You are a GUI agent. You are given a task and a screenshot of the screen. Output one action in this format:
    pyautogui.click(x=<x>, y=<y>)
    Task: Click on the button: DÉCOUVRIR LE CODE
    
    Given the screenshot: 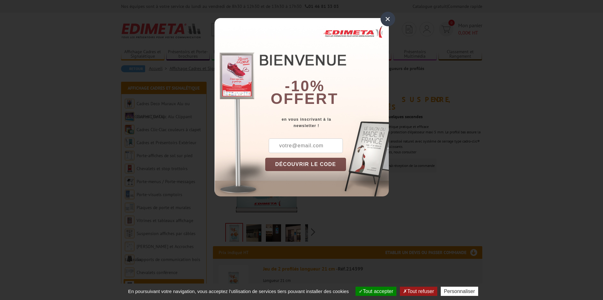 What is the action you would take?
    pyautogui.click(x=306, y=164)
    